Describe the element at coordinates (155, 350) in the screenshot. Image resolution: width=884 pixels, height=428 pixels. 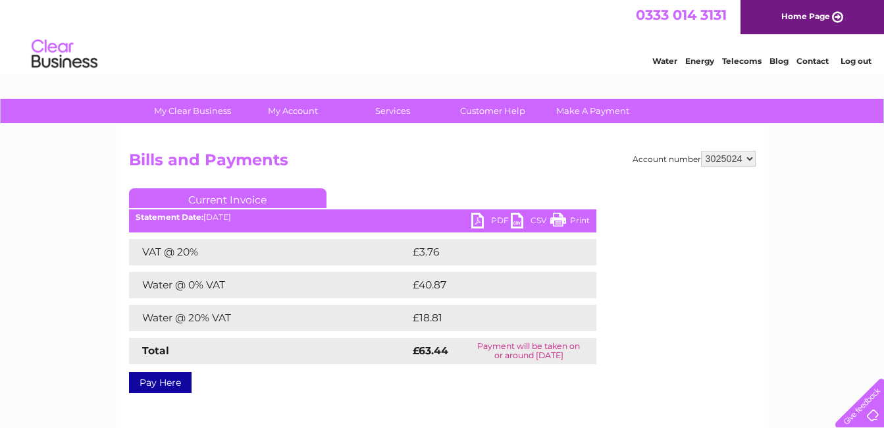
I see `strong: Total` at that location.